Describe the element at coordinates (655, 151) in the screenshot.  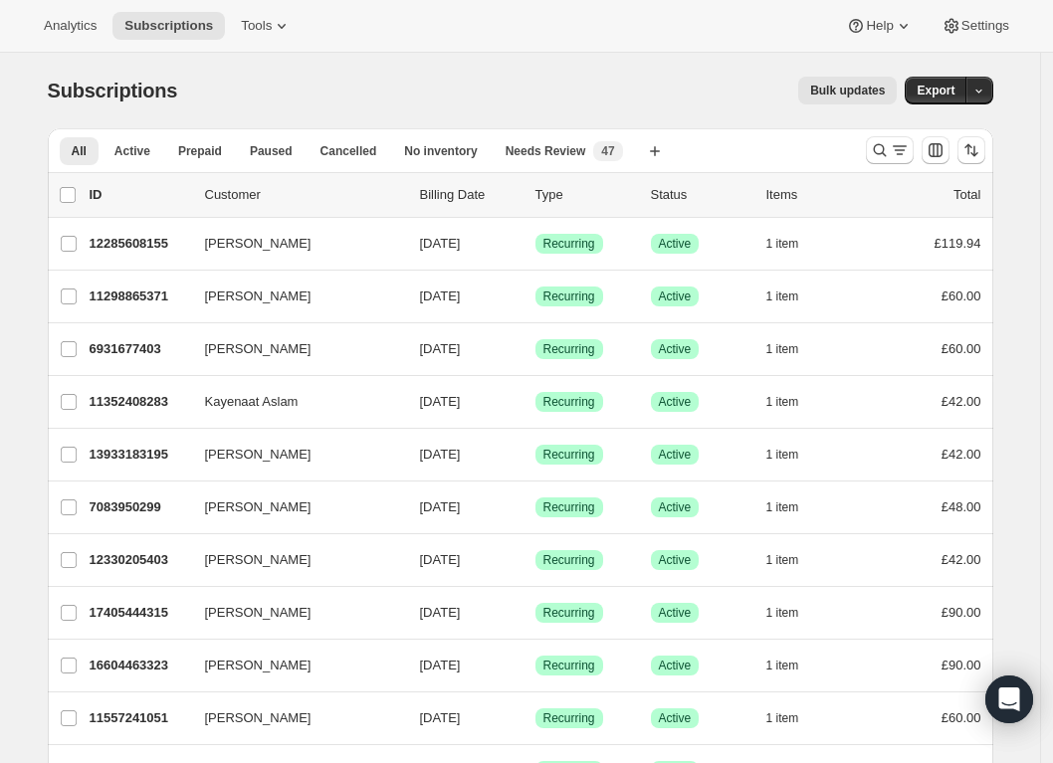
I see `button: Create new view` at that location.